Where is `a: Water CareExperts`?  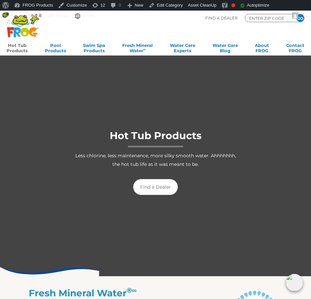
a: Water CareExperts is located at coordinates (183, 47).